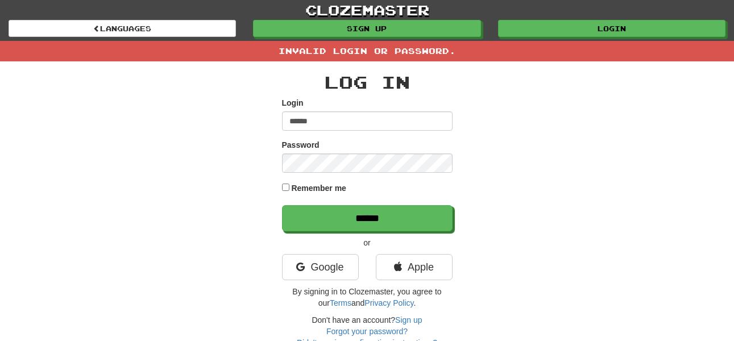 The width and height of the screenshot is (734, 341). Describe the element at coordinates (301, 145) in the screenshot. I see `label: Password` at that location.